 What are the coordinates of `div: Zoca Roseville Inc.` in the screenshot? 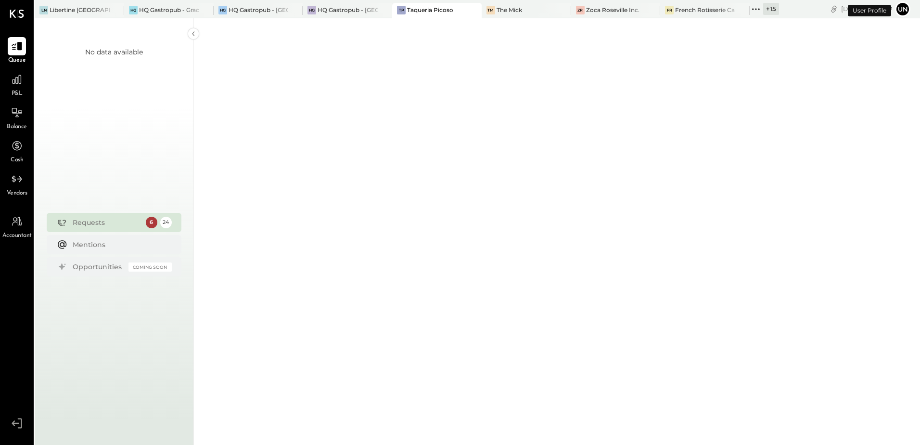 It's located at (613, 10).